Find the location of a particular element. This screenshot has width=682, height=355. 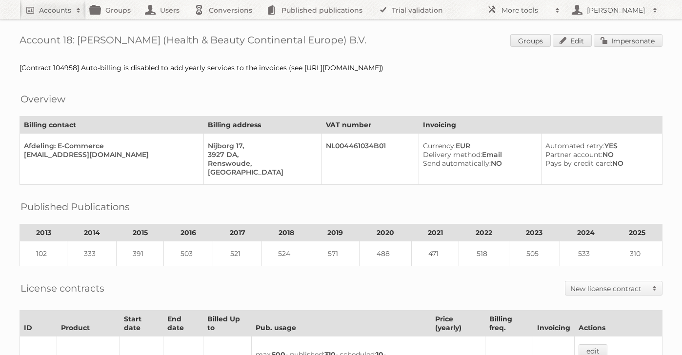

th: Billing contact is located at coordinates (112, 125).